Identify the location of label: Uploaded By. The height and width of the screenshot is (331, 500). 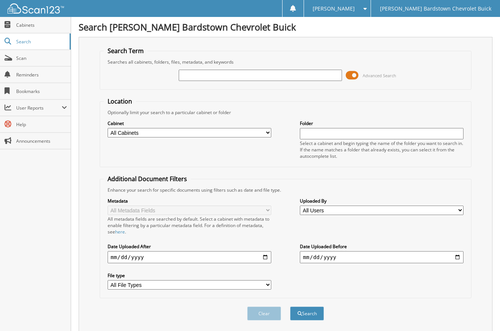
(382, 201).